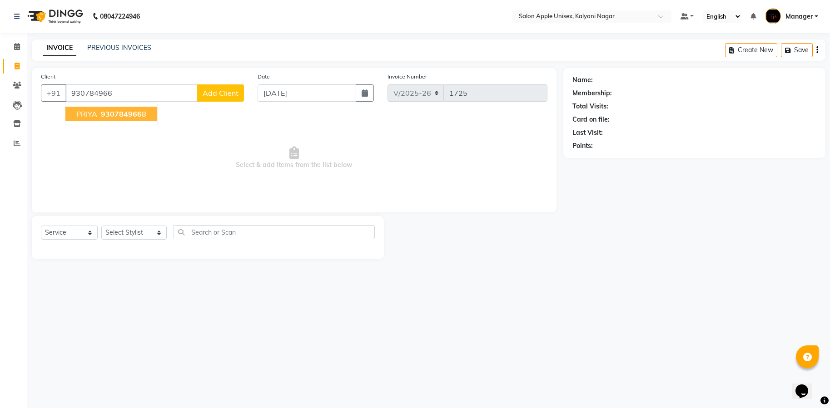 This screenshot has width=830, height=408. I want to click on span: Manager, so click(799, 16).